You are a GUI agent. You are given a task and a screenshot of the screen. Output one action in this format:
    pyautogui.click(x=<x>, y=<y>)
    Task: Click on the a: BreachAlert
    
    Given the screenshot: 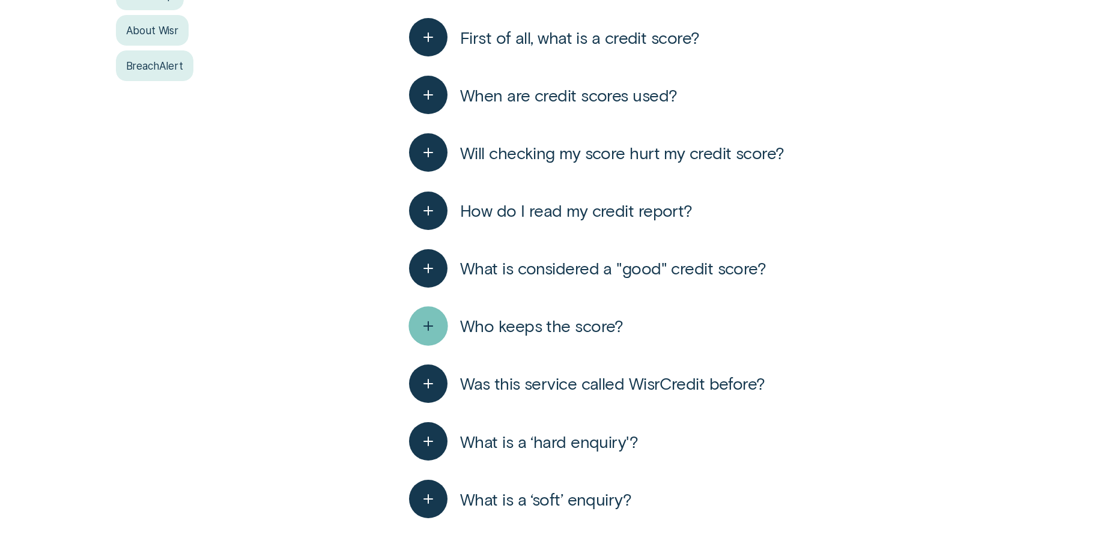 What is the action you would take?
    pyautogui.click(x=154, y=65)
    